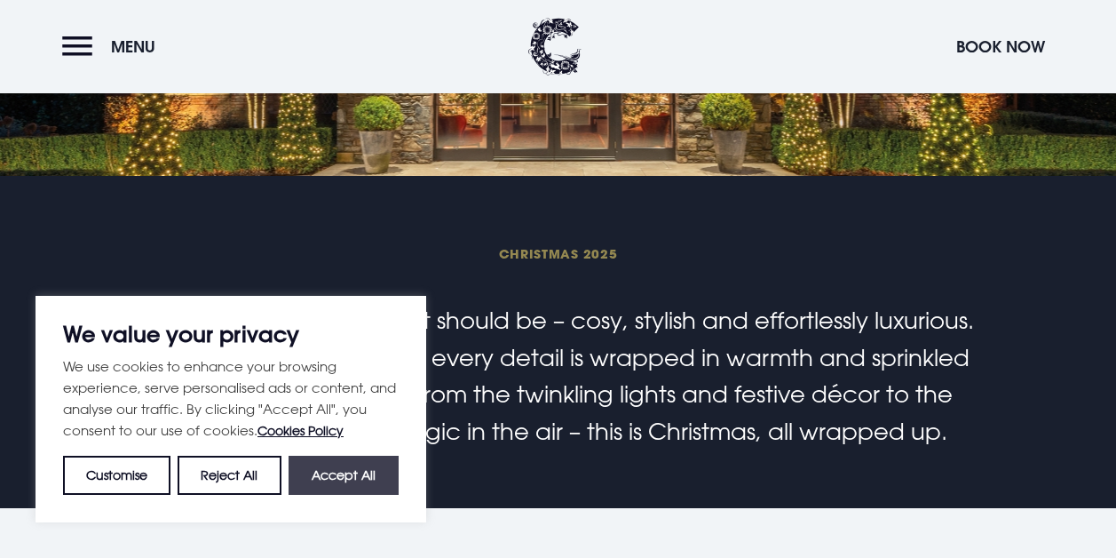 The width and height of the screenshot is (1116, 558). What do you see at coordinates (1001, 46) in the screenshot?
I see `button: Book Now` at bounding box center [1001, 46].